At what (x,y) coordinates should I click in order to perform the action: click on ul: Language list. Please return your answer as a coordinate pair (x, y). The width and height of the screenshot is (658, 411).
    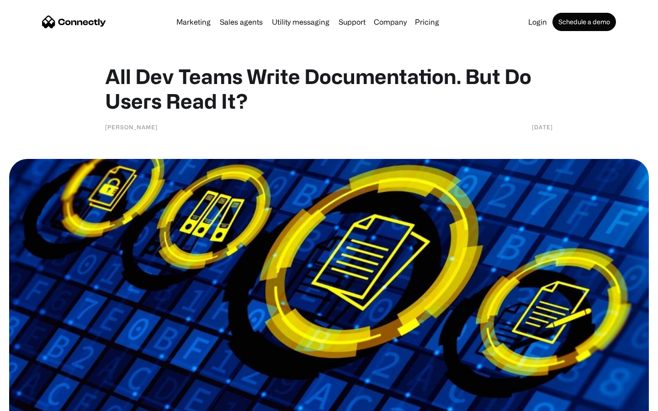
    Looking at the image, I should click on (37, 402).